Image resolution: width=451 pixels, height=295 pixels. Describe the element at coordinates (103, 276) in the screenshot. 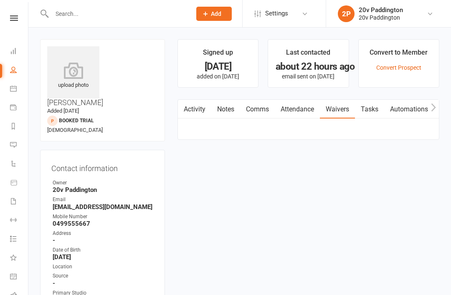

I see `div: Source` at that location.